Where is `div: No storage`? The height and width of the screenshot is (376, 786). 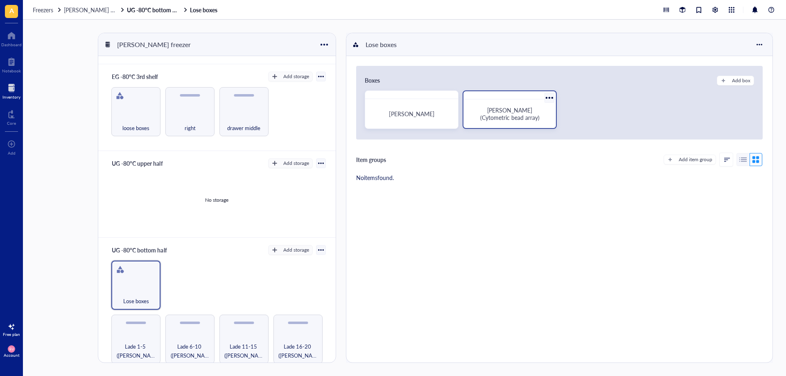
div: No storage is located at coordinates (217, 200).